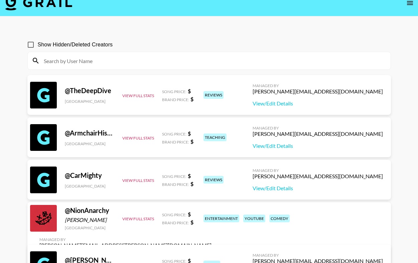 This screenshot has width=418, height=263. Describe the element at coordinates (254, 219) in the screenshot. I see `div: youtube` at that location.